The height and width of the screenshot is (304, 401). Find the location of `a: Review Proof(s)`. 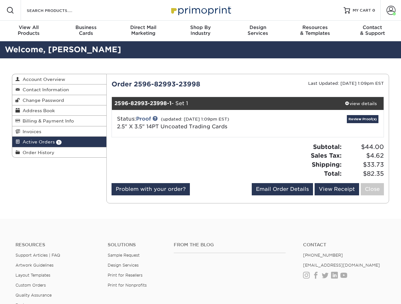

a: Review Proof(s) is located at coordinates (363, 119).